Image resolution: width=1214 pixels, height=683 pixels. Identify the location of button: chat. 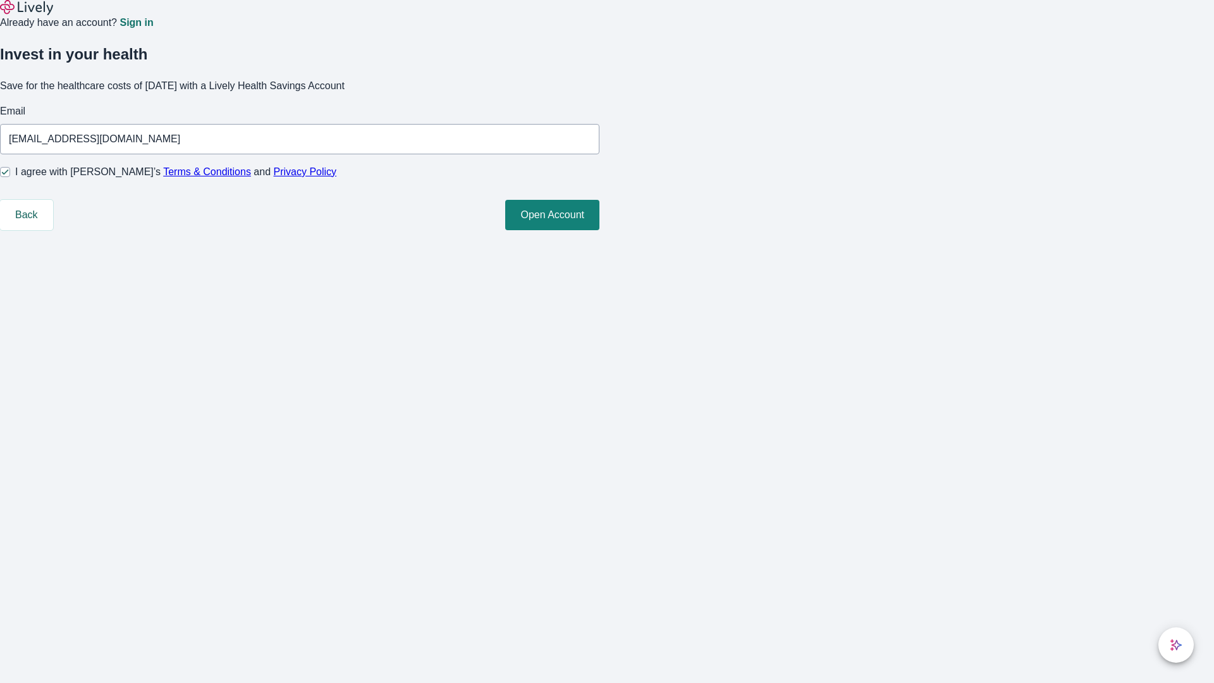
(1176, 645).